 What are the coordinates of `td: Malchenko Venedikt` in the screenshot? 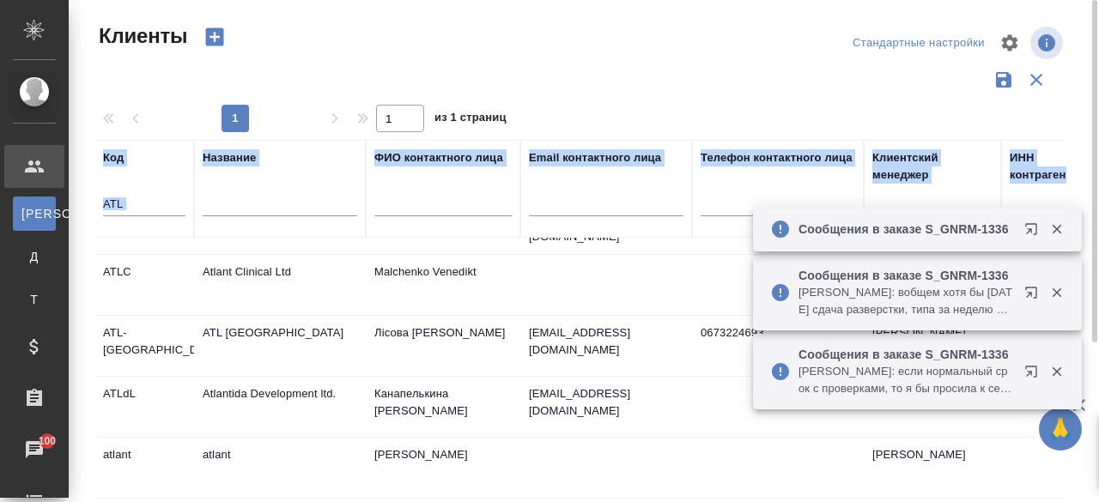 It's located at (443, 285).